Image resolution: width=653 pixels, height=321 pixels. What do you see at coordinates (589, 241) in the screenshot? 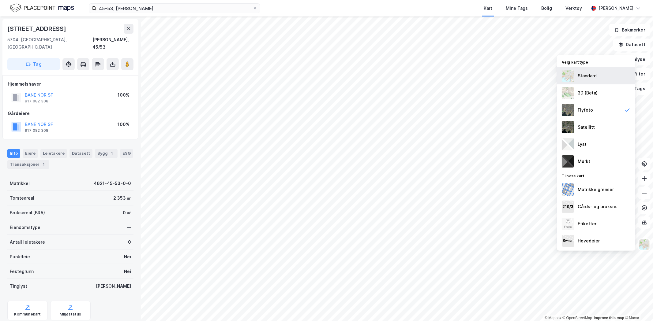
I see `div: Hovedeier` at bounding box center [589, 241].